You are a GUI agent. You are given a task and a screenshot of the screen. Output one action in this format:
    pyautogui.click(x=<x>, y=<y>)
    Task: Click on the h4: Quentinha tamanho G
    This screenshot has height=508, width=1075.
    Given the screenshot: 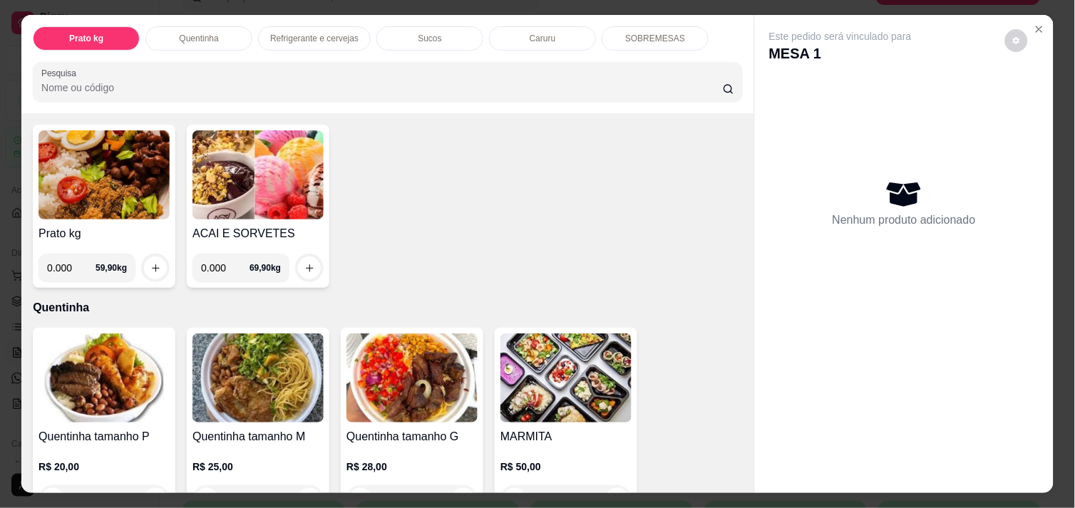 What is the action you would take?
    pyautogui.click(x=412, y=437)
    